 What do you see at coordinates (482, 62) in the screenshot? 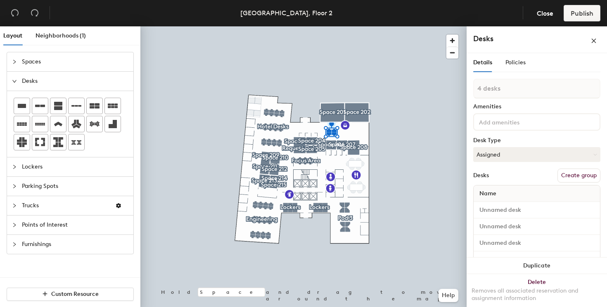
I see `span: Details` at bounding box center [482, 62].